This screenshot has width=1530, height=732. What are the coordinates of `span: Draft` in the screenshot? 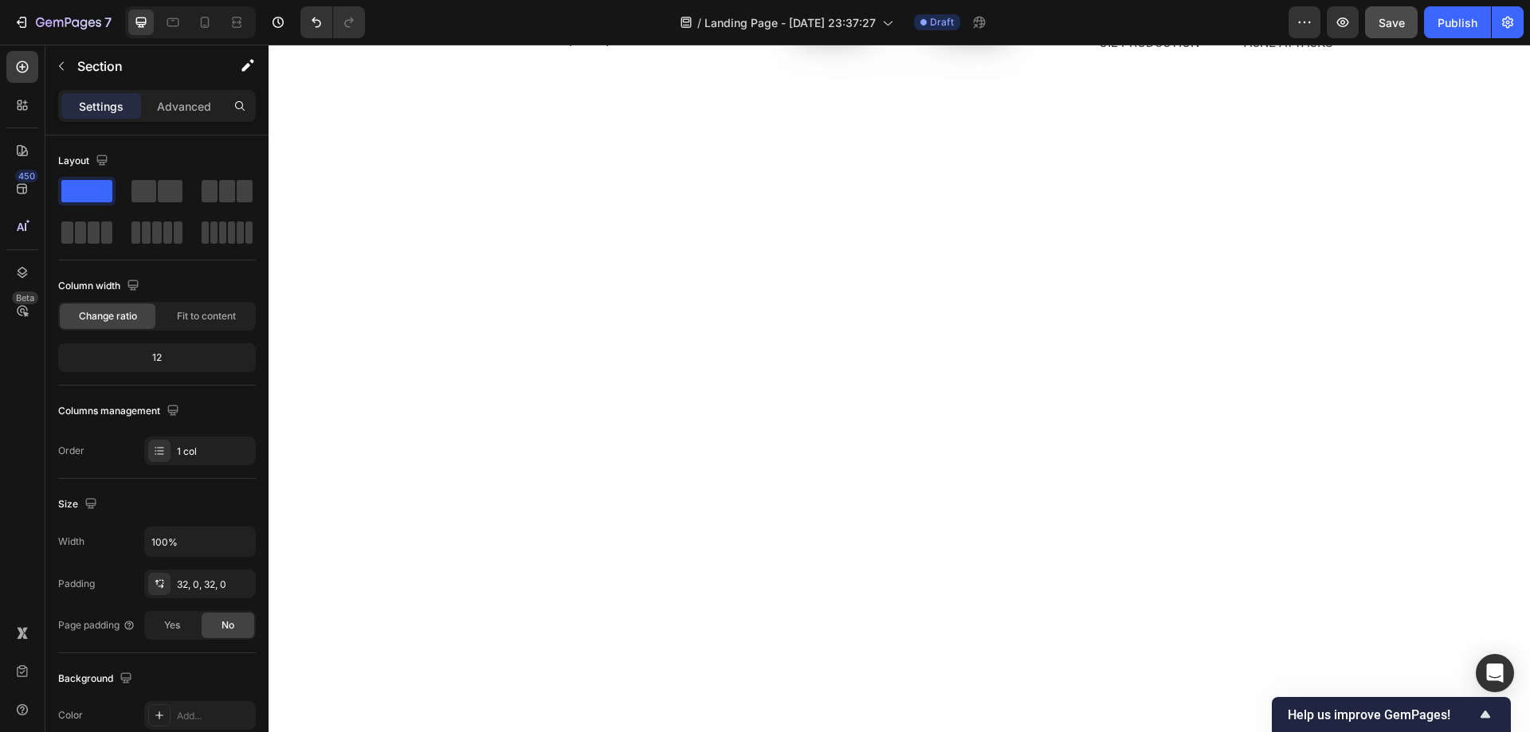 It's located at (942, 22).